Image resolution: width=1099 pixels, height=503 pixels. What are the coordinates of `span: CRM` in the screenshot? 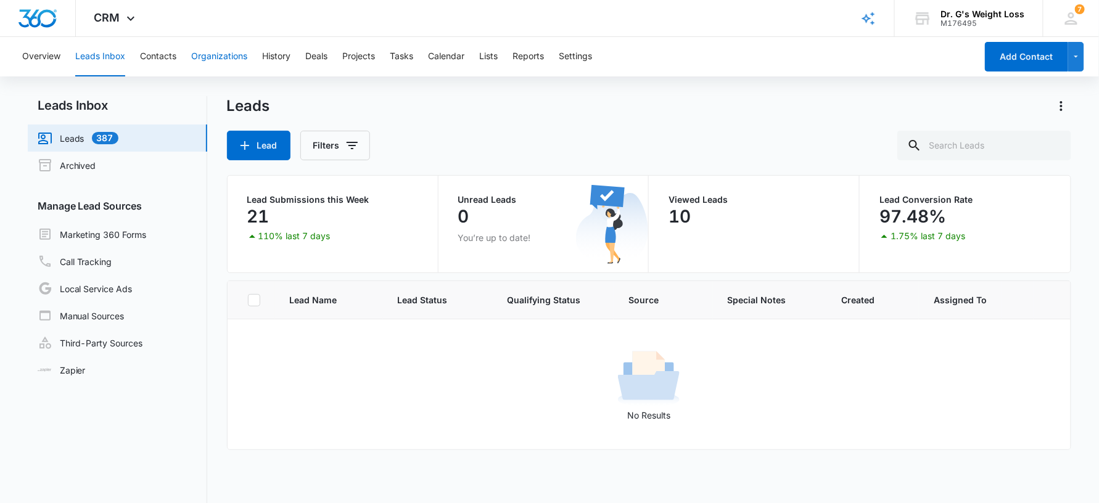 It's located at (107, 17).